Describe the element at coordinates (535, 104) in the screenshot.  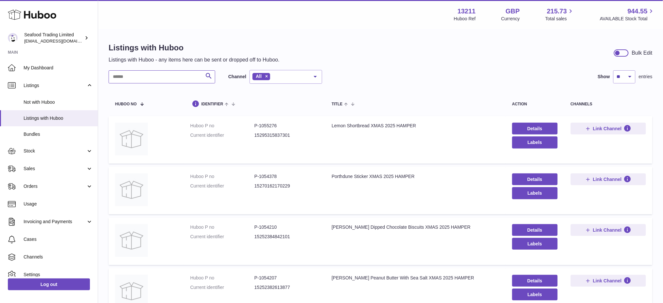
I see `div: action` at that location.